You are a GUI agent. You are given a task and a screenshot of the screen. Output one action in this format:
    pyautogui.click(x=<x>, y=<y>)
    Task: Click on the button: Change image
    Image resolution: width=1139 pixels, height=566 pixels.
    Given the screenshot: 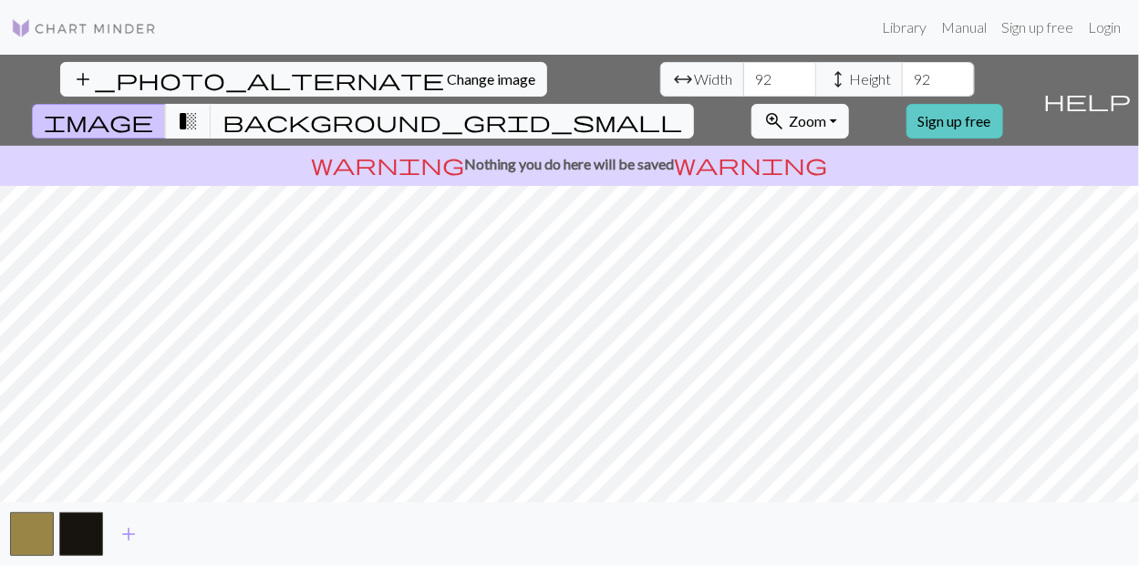 What is the action you would take?
    pyautogui.click(x=304, y=79)
    